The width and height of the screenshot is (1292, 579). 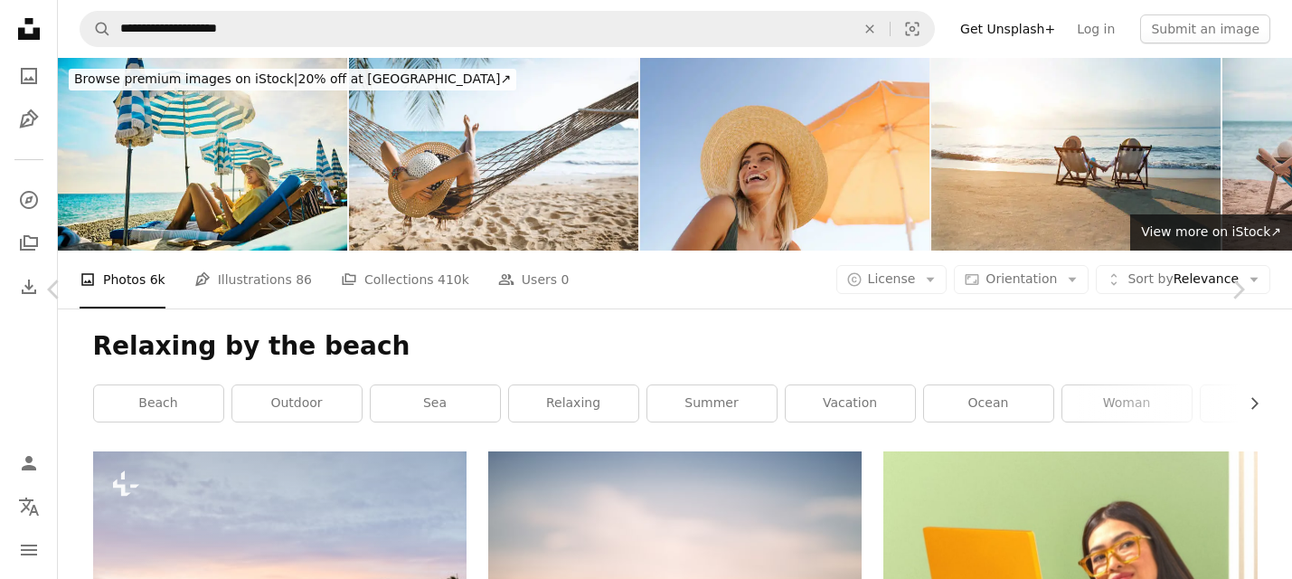 What do you see at coordinates (507, 29) in the screenshot?
I see `form: Find visuals sitewide` at bounding box center [507, 29].